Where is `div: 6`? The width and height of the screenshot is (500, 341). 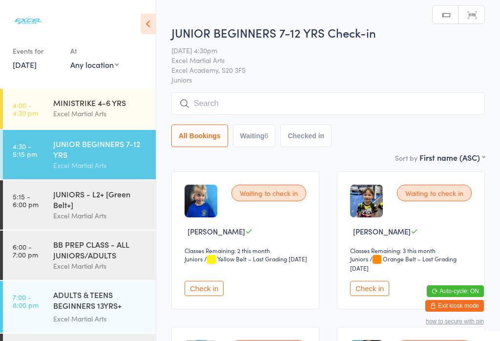 div: 6 is located at coordinates (267, 136).